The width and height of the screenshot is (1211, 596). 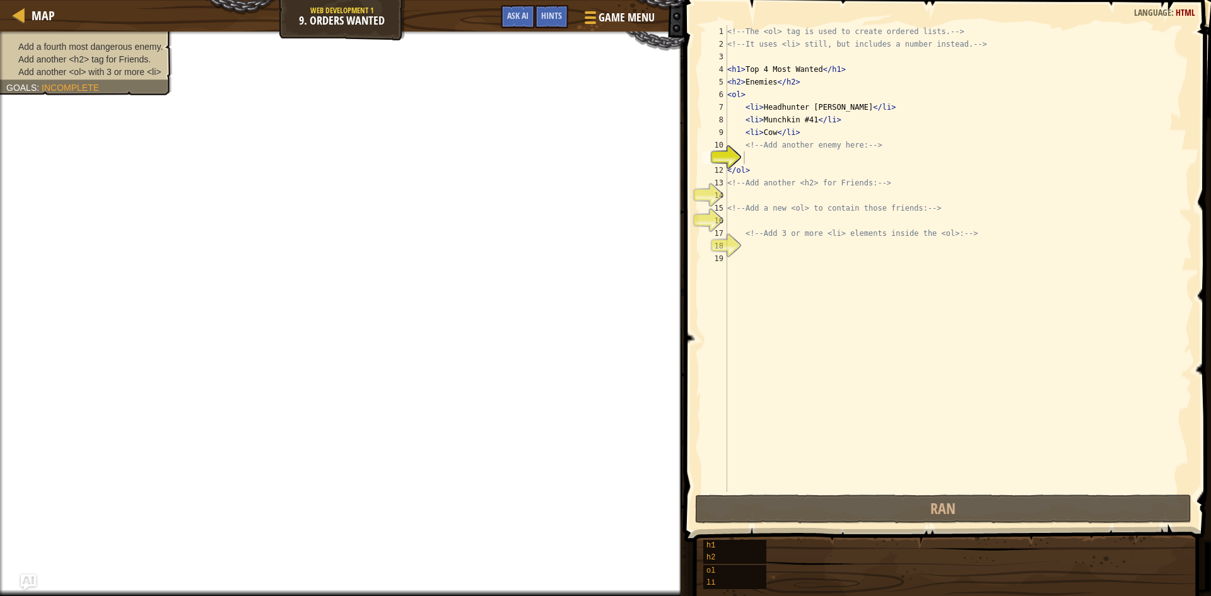 What do you see at coordinates (715, 132) in the screenshot?
I see `div: 9` at bounding box center [715, 132].